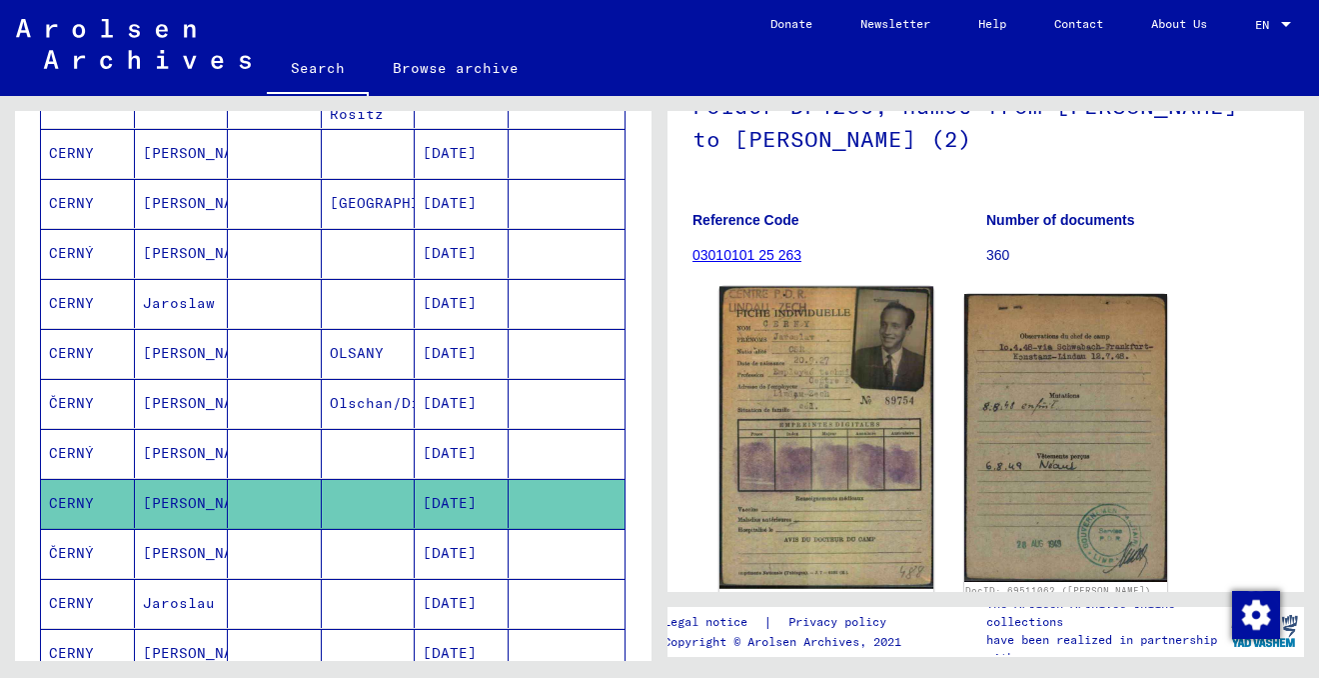 The width and height of the screenshot is (1319, 678). I want to click on img: 002.jpg, so click(1066, 438).